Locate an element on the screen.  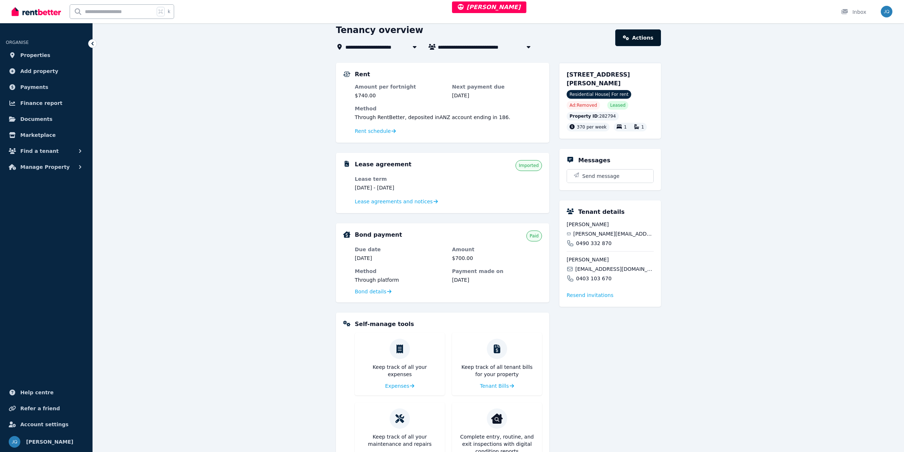
span: Rent schedule is located at coordinates (373, 131).